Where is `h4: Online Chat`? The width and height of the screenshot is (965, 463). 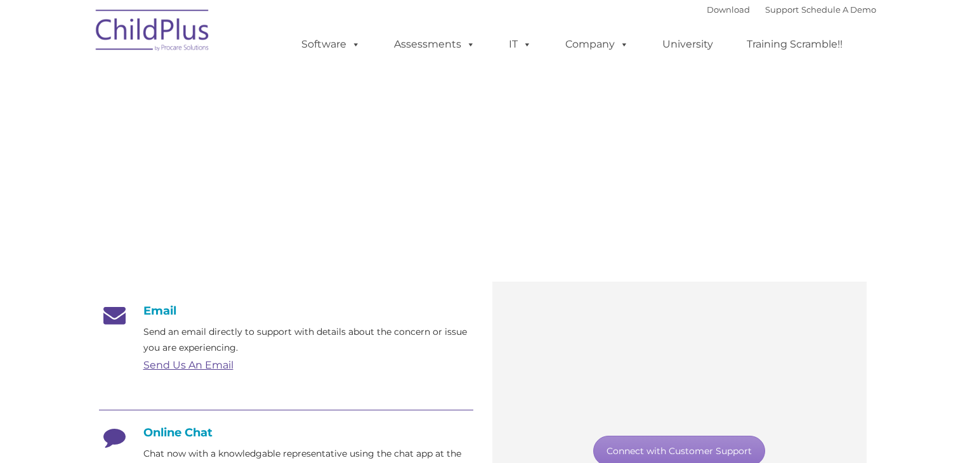 h4: Online Chat is located at coordinates (286, 432).